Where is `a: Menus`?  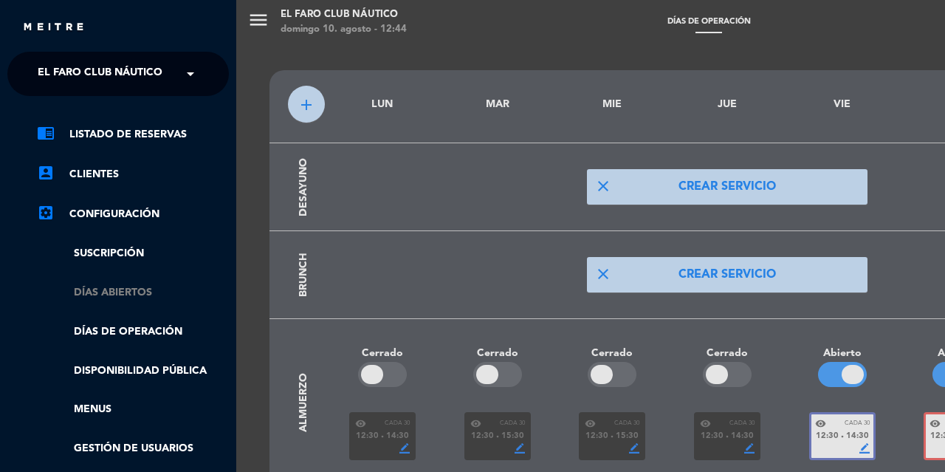 a: Menus is located at coordinates (133, 409).